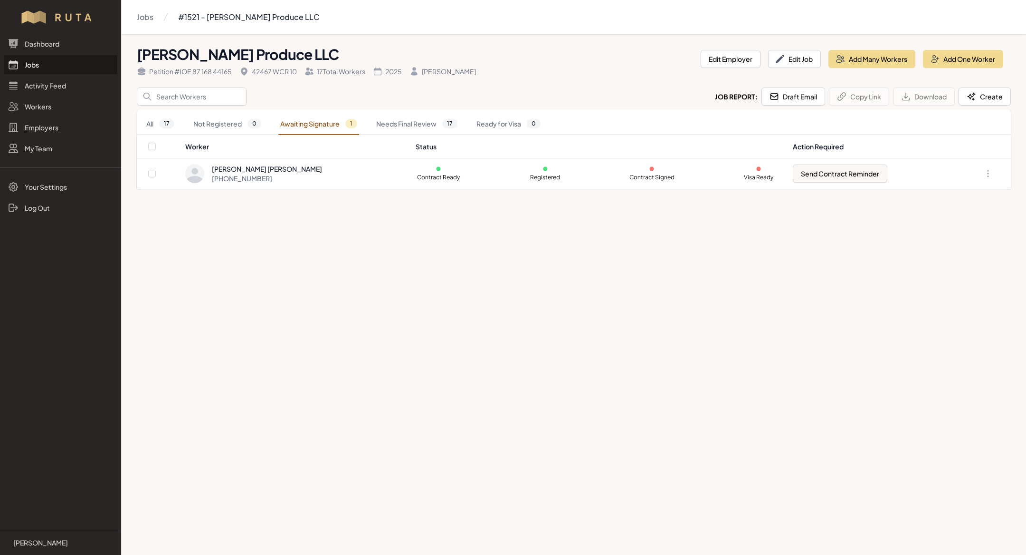 The height and width of the screenshot is (555, 1026). What do you see at coordinates (859, 96) in the screenshot?
I see `button: Copy Link` at bounding box center [859, 96].